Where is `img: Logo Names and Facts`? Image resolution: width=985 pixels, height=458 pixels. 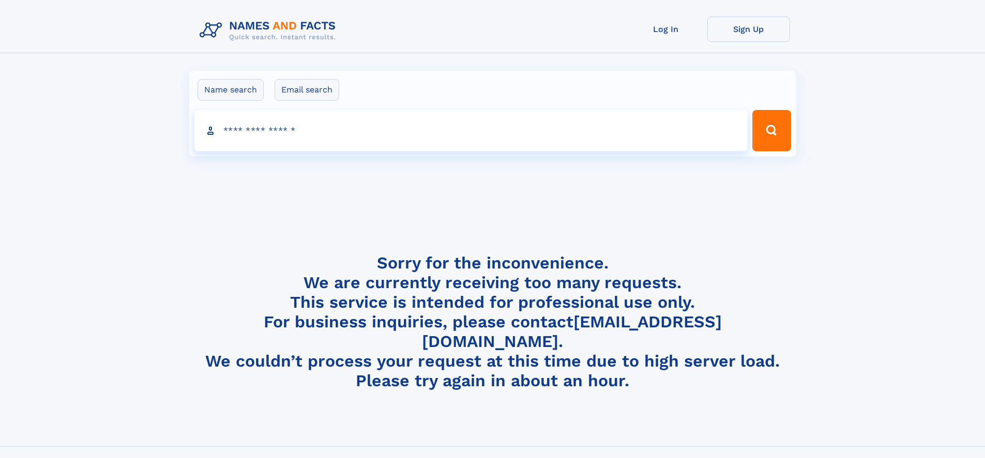
img: Logo Names and Facts is located at coordinates (270, 30).